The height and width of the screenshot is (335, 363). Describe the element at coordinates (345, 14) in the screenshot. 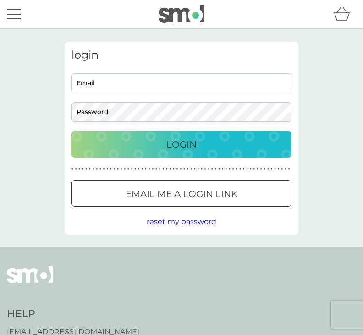

I see `div: basket` at that location.